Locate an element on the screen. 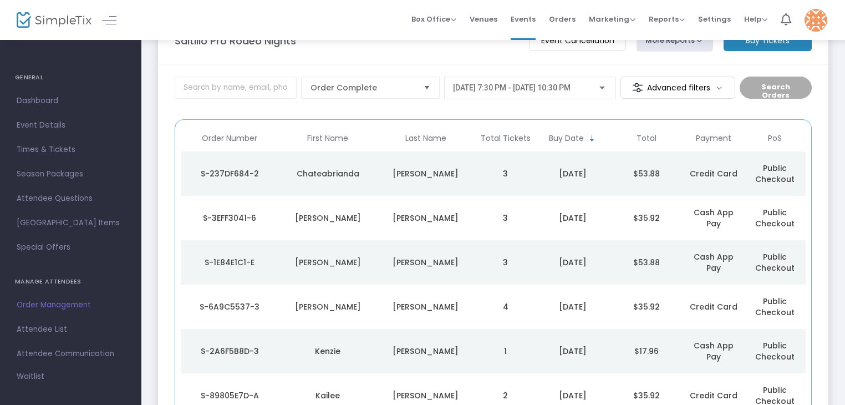 The image size is (845, 405). span: Order Number is located at coordinates (230, 138).